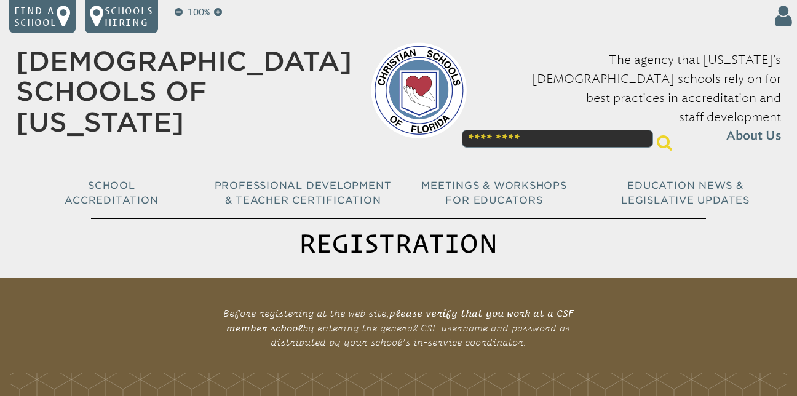 The height and width of the screenshot is (396, 797). Describe the element at coordinates (35, 17) in the screenshot. I see `p: Find a school` at that location.